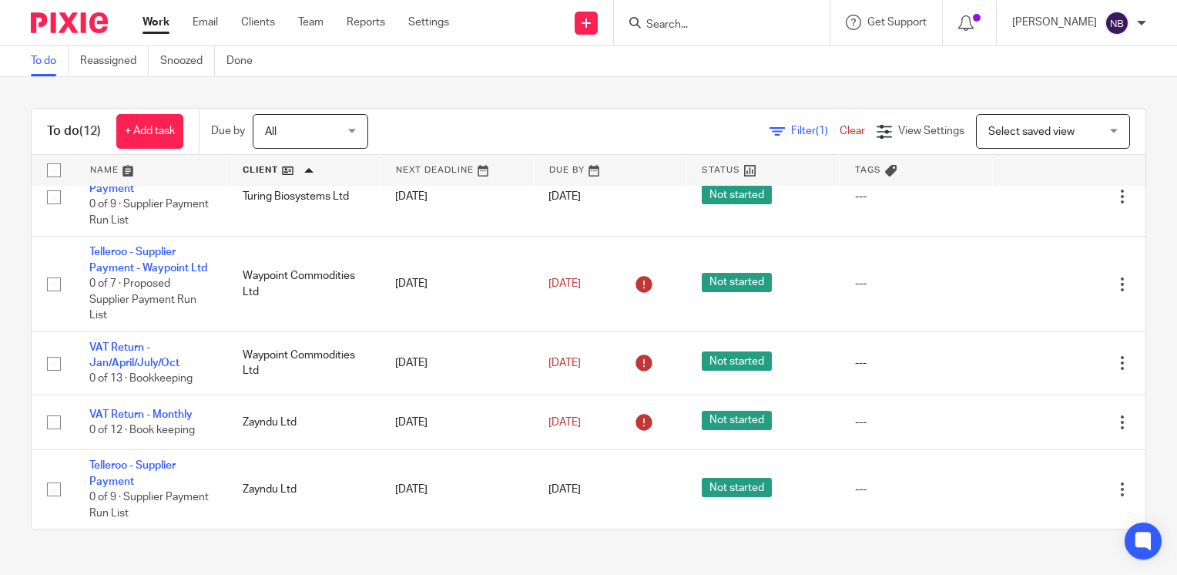 This screenshot has width=1177, height=575. I want to click on a: Telleroo - Supplier Payment - Waypoint Ltd, so click(148, 260).